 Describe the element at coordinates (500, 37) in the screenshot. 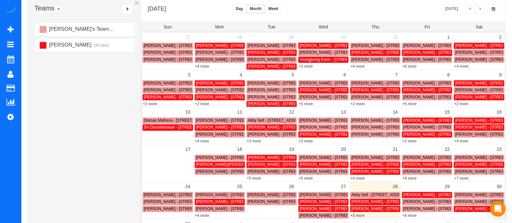

I see `a: 2` at that location.